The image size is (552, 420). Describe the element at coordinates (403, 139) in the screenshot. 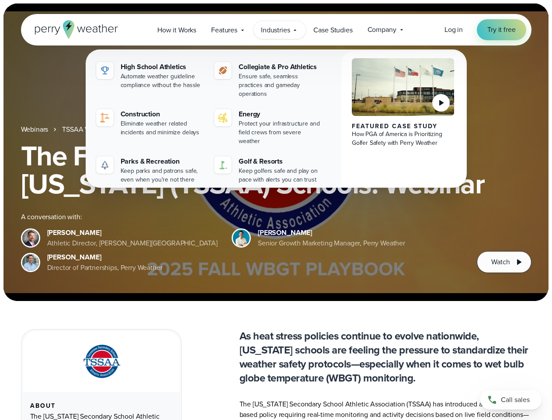

I see `div: How PGA of America is Prioritizing Golfer Safety with Perry Weather` at that location.